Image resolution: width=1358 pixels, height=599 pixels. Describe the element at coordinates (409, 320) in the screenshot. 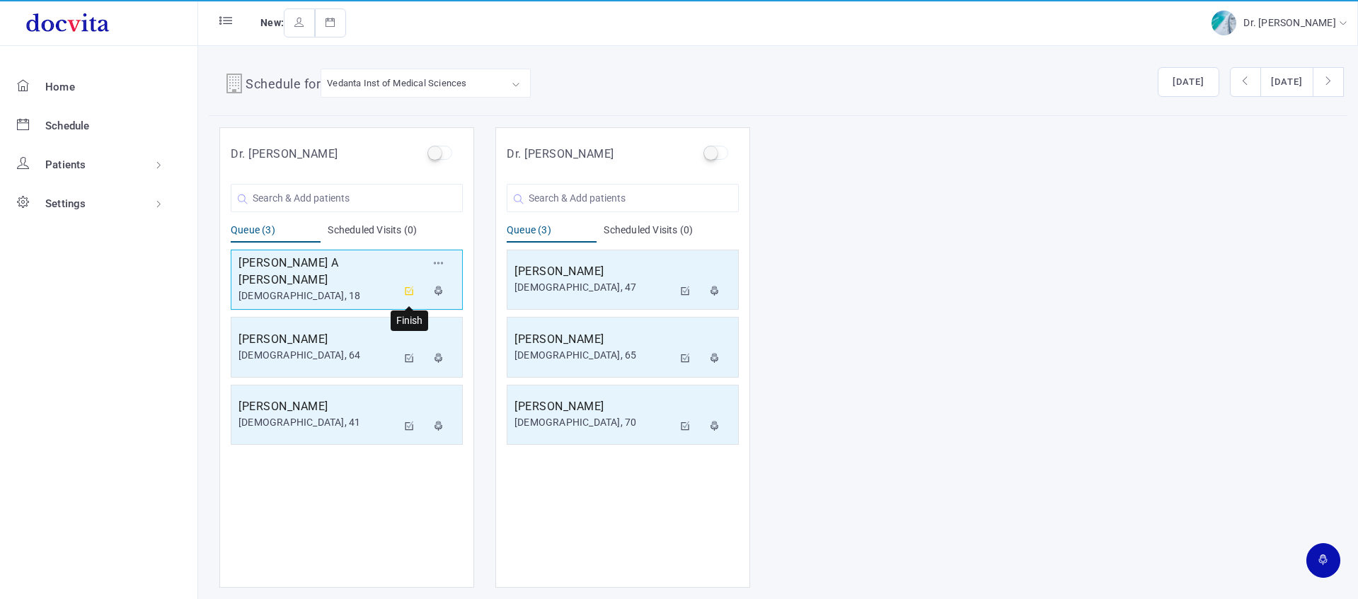

I see `div: Finish` at that location.